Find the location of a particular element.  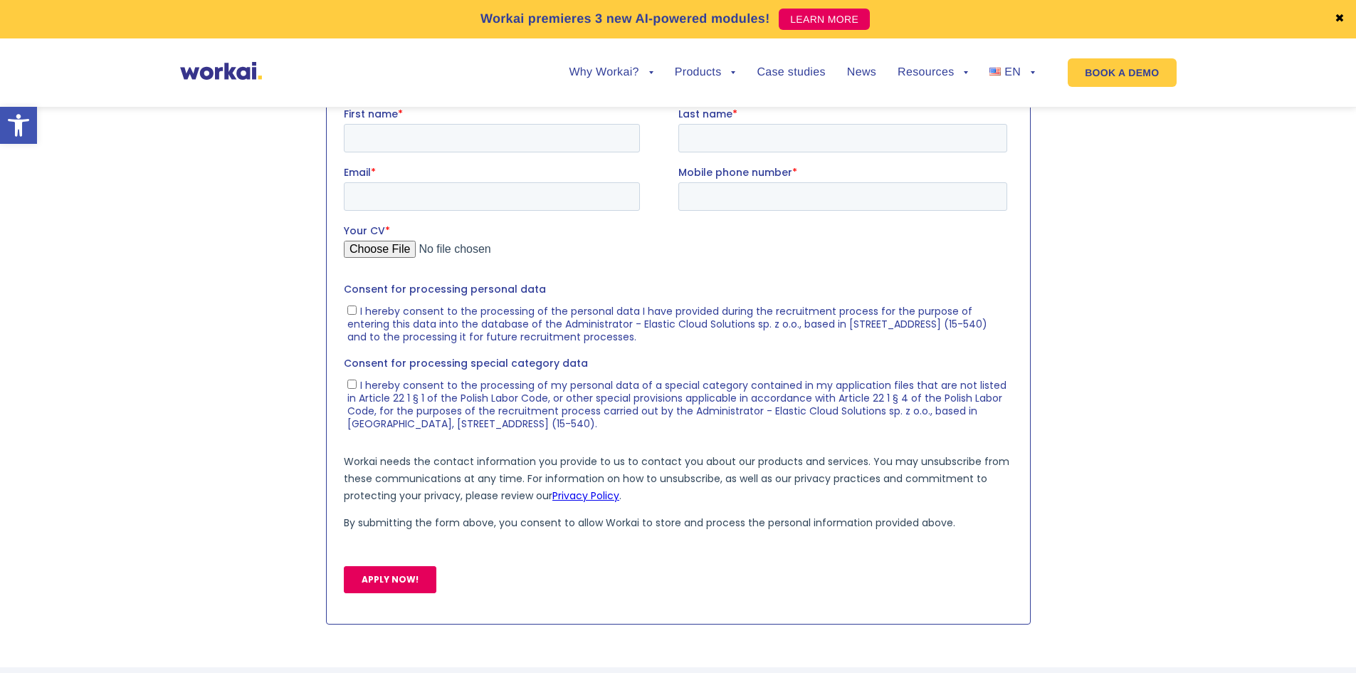

a: Case studies is located at coordinates (791, 73).